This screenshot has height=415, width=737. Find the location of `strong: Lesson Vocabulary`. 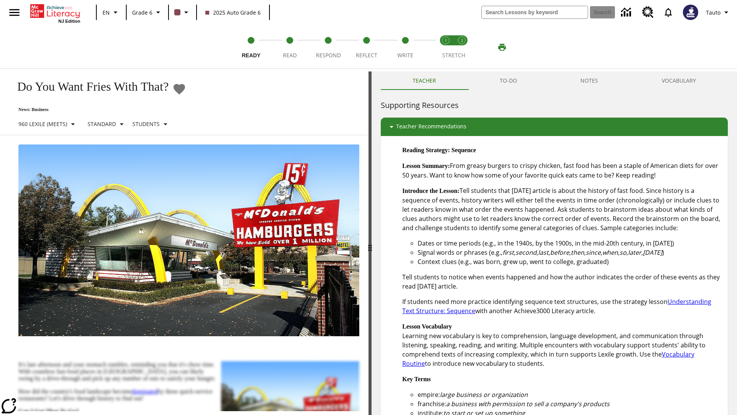

strong: Lesson Vocabulary is located at coordinates (427, 326).